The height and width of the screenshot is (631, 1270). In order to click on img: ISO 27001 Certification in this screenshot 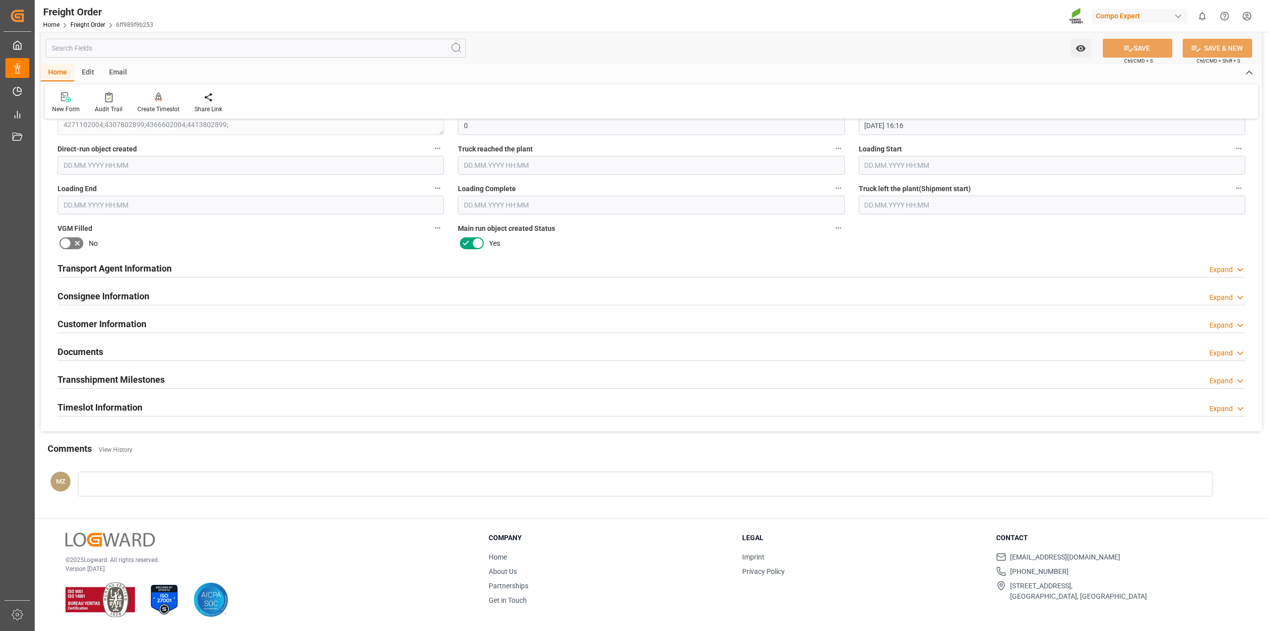, I will do `click(164, 599)`.